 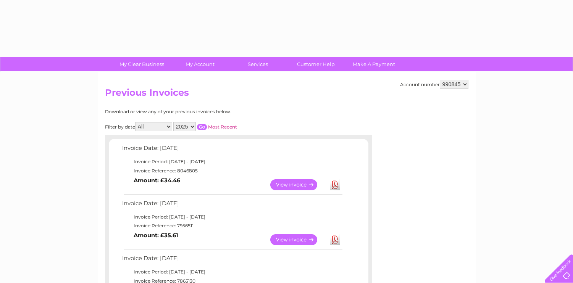 I want to click on a: Services, so click(x=258, y=64).